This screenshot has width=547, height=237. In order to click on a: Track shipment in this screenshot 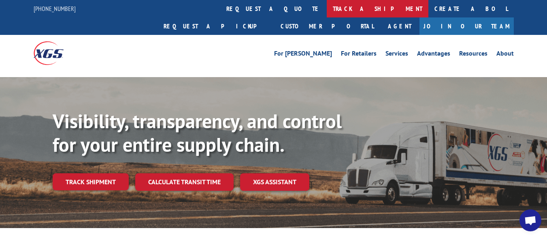, I will do `click(91, 181)`.